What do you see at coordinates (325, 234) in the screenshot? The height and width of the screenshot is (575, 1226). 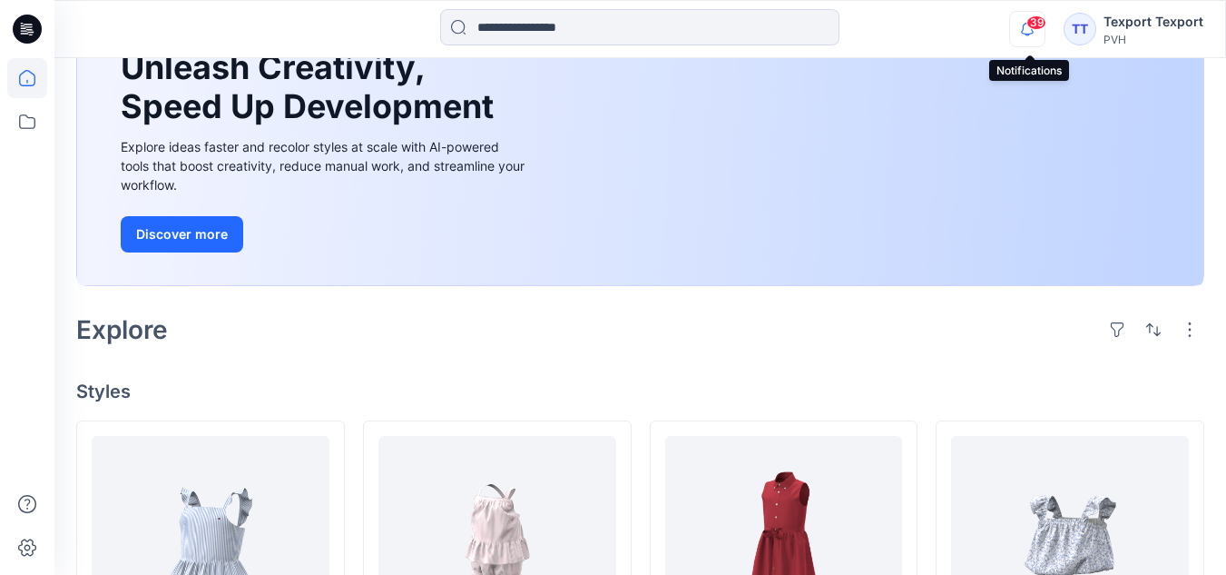 I see `a: Discover more` at bounding box center [325, 234].